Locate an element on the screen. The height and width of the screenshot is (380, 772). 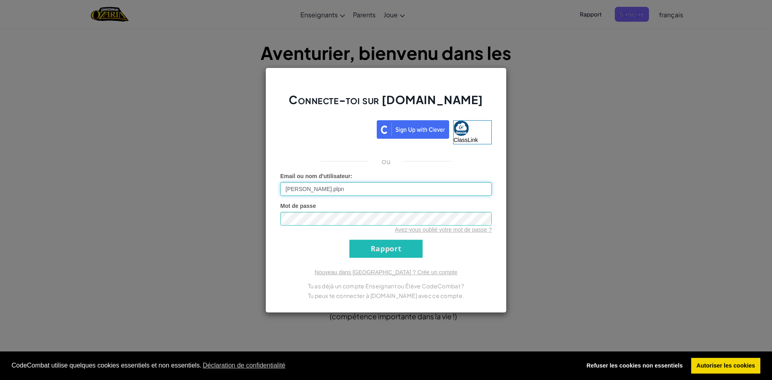
font: CodeCombat utilise quelques cookies essentiels et non essentiels. is located at coordinates (107, 365).